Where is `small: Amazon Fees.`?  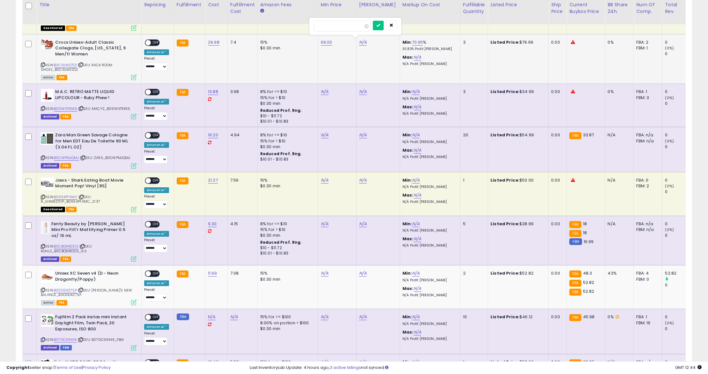
small: Amazon Fees. is located at coordinates (262, 11).